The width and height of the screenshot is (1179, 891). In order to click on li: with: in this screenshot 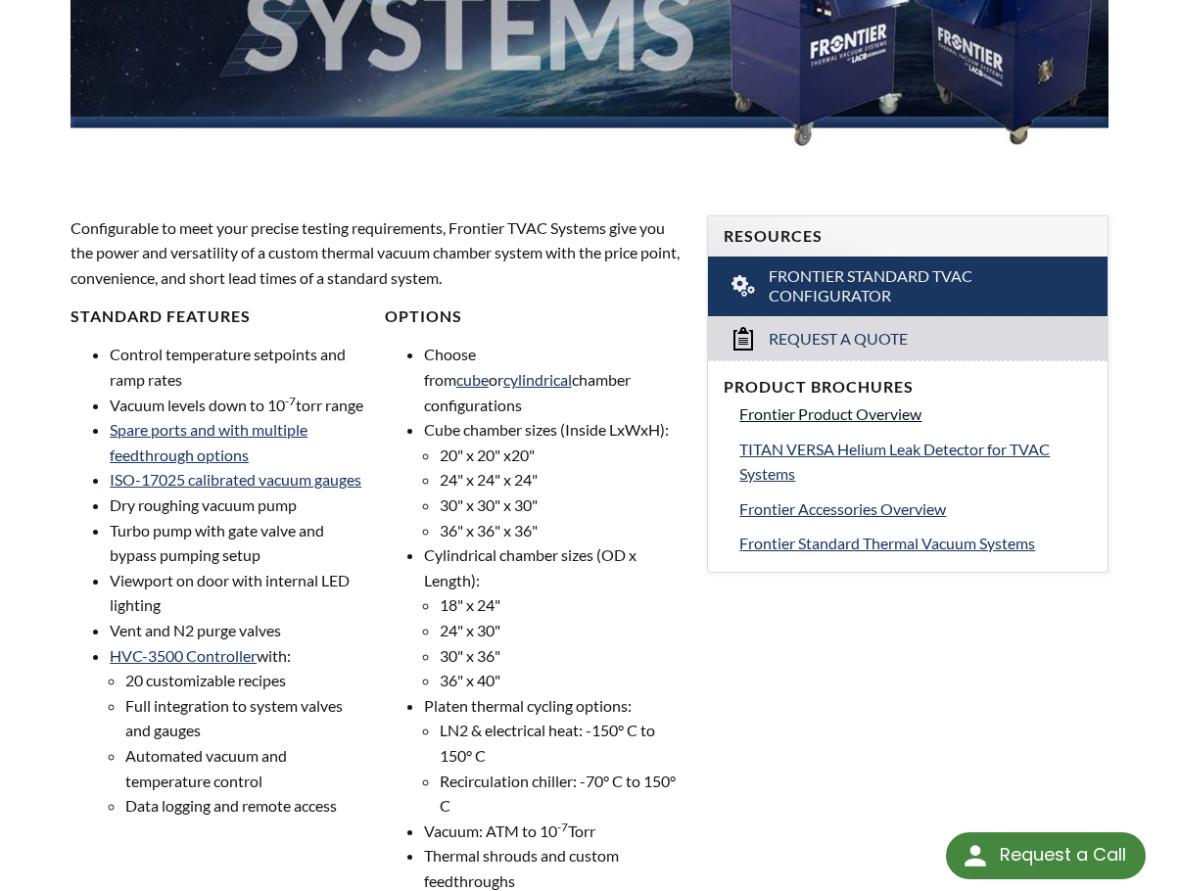, I will do `click(240, 731)`.